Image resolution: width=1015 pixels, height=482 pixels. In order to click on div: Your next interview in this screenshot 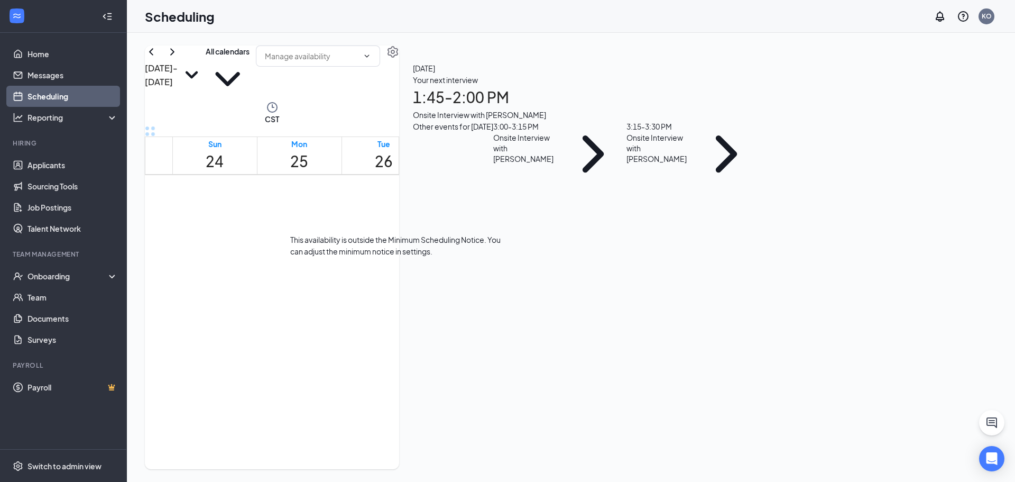, I will do `click(586, 80)`.